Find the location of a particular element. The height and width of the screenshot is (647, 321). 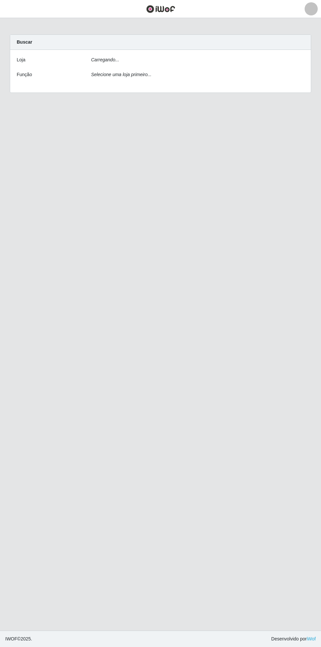

a: iWof is located at coordinates (312, 639).